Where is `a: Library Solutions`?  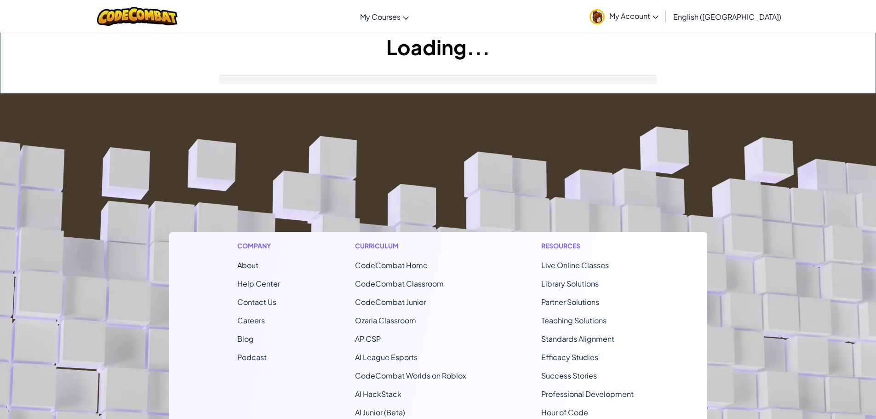
a: Library Solutions is located at coordinates (570, 283).